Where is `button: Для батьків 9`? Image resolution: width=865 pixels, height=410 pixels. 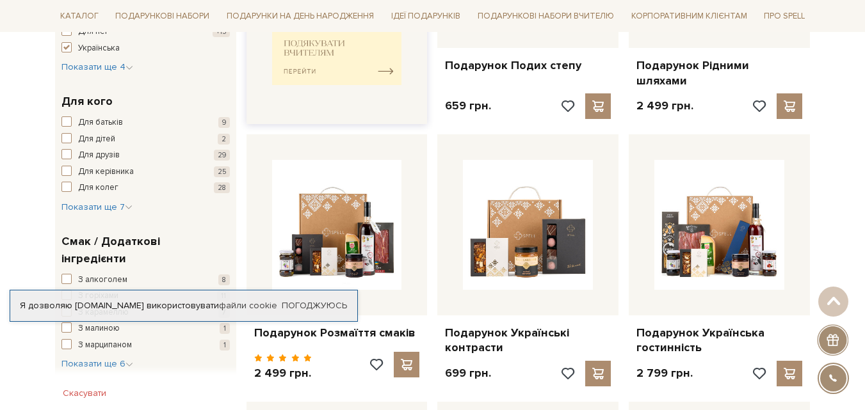 button: Для батьків 9 is located at coordinates (145, 123).